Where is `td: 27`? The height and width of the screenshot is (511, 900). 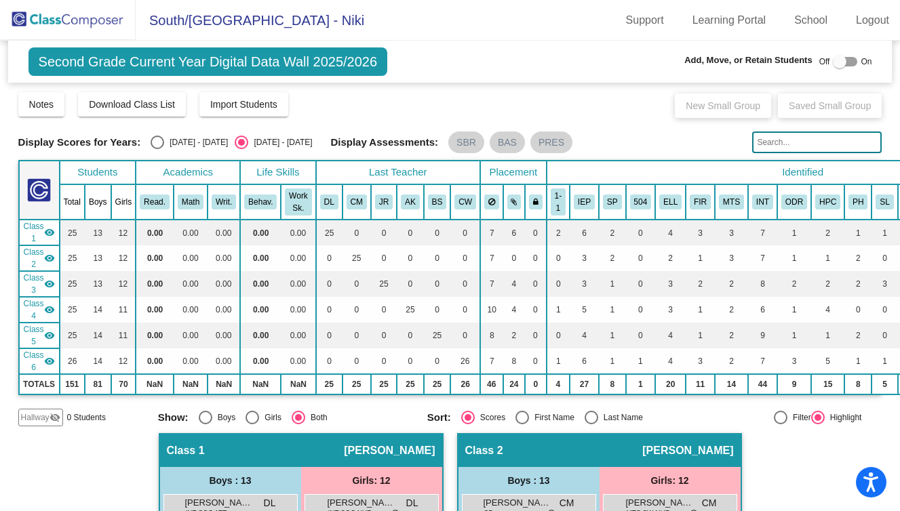
td: 27 is located at coordinates (584, 384).